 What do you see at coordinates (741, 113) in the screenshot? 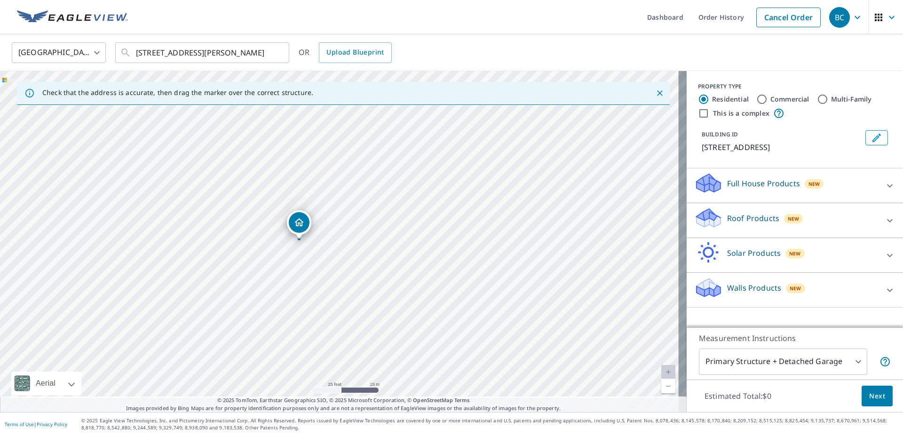
I see `label: This is a complex` at bounding box center [741, 113].